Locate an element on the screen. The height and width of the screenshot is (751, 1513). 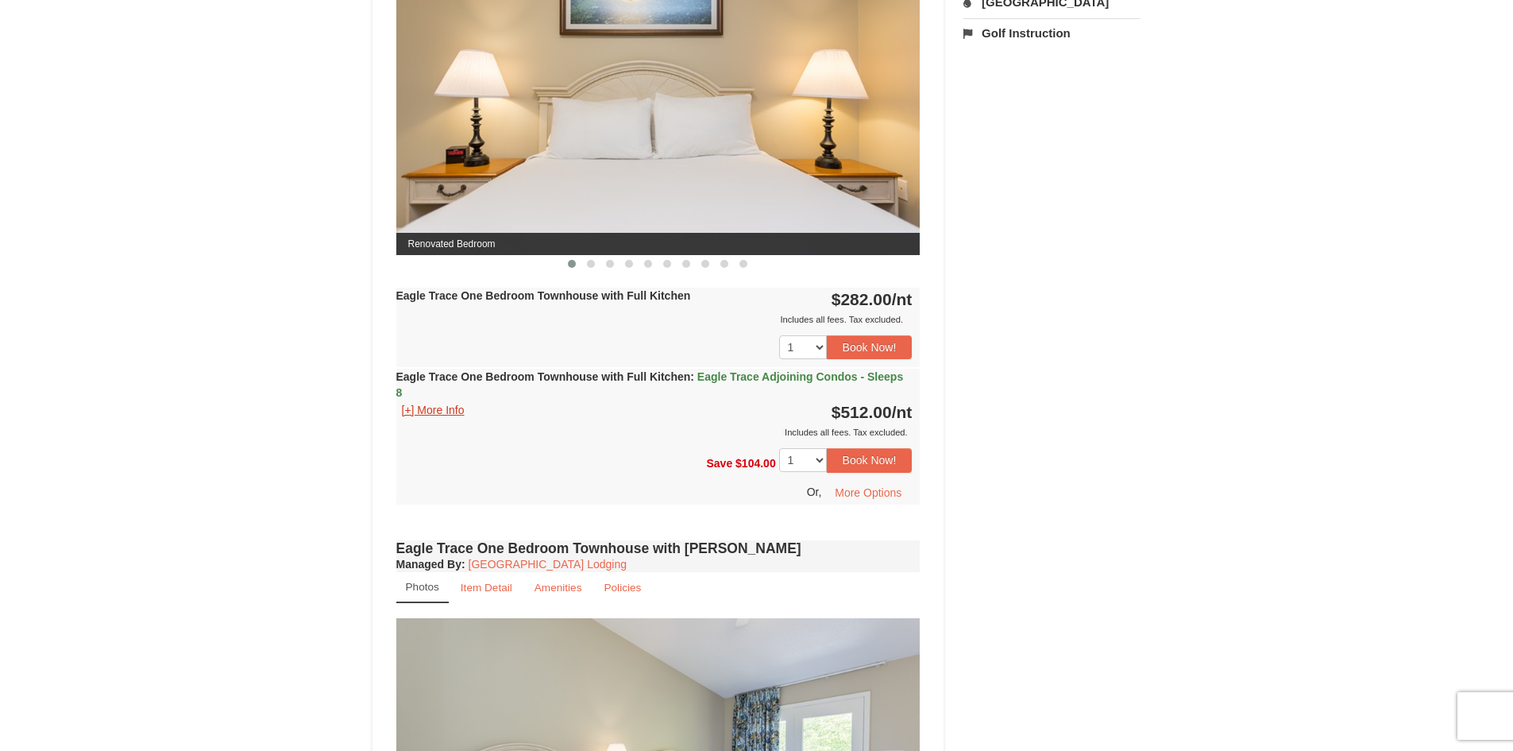
a: Item Detail is located at coordinates (486, 587).